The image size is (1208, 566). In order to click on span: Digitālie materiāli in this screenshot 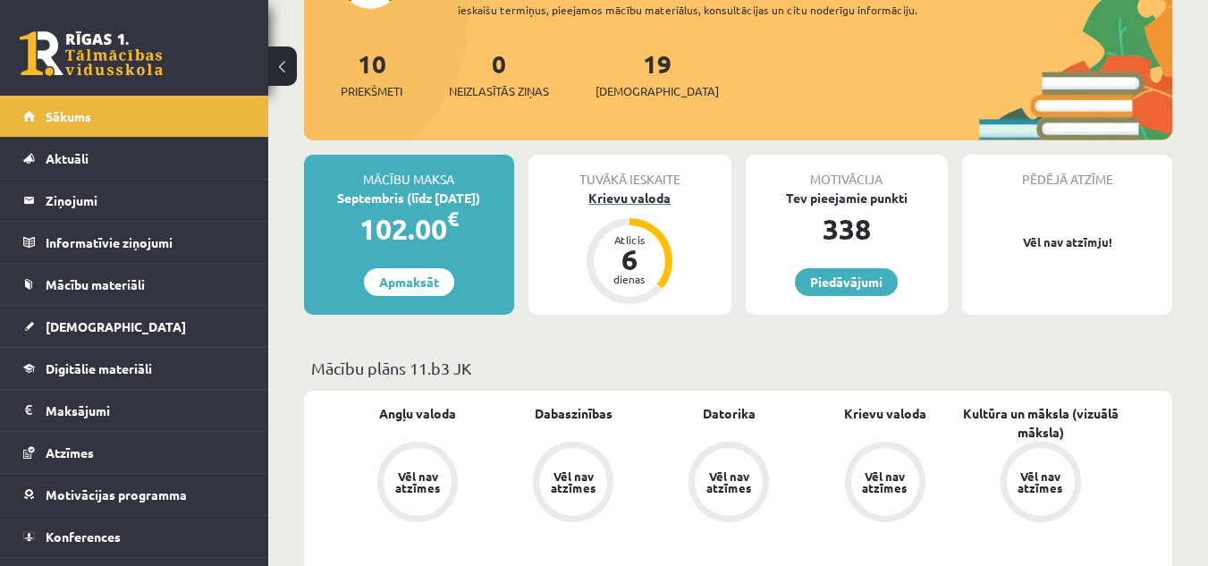, I will do `click(98, 368)`.